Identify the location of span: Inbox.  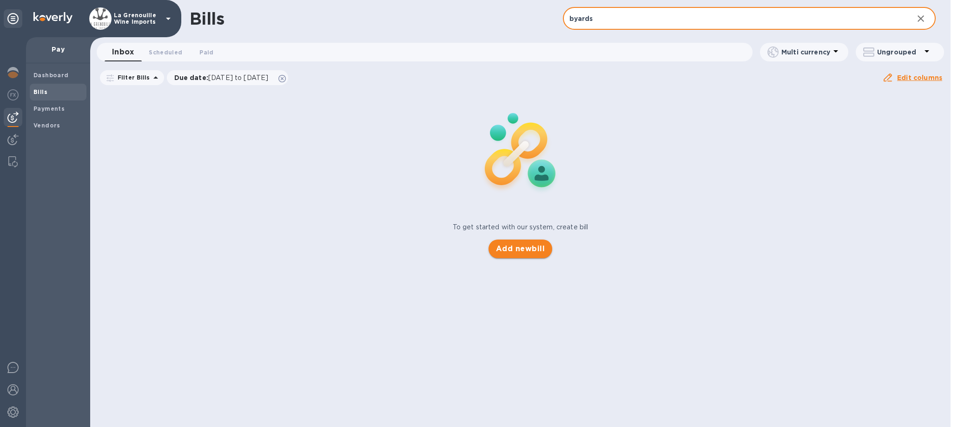
(123, 52).